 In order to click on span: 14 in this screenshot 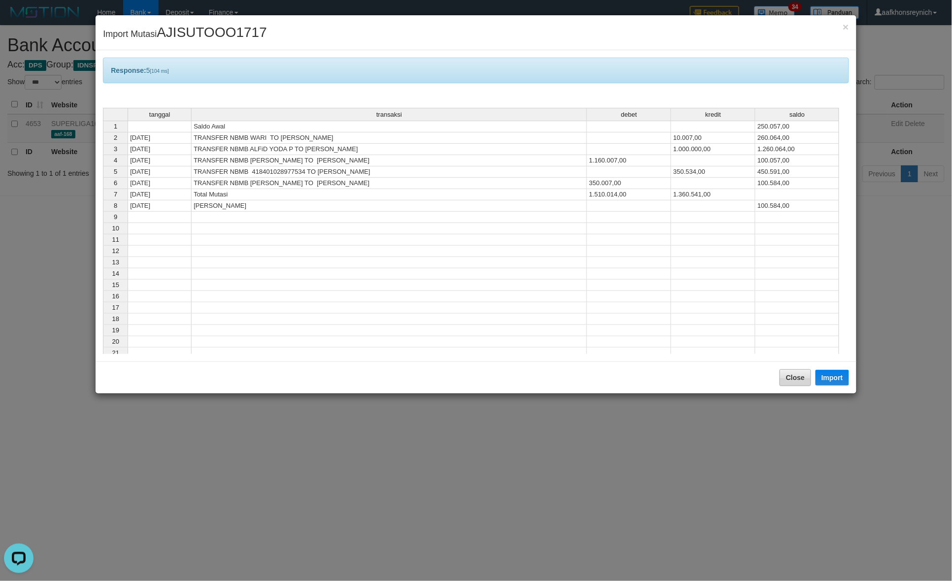, I will do `click(116, 273)`.